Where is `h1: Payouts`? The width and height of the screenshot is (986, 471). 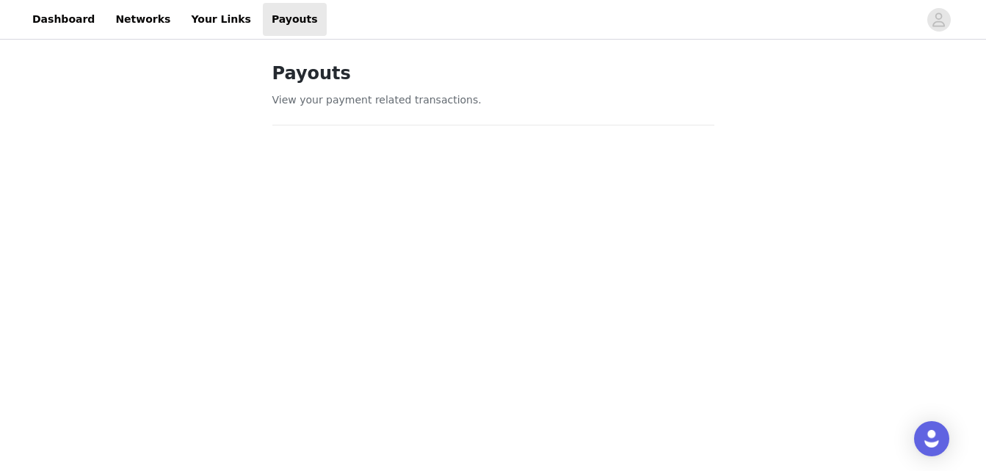 h1: Payouts is located at coordinates (493, 73).